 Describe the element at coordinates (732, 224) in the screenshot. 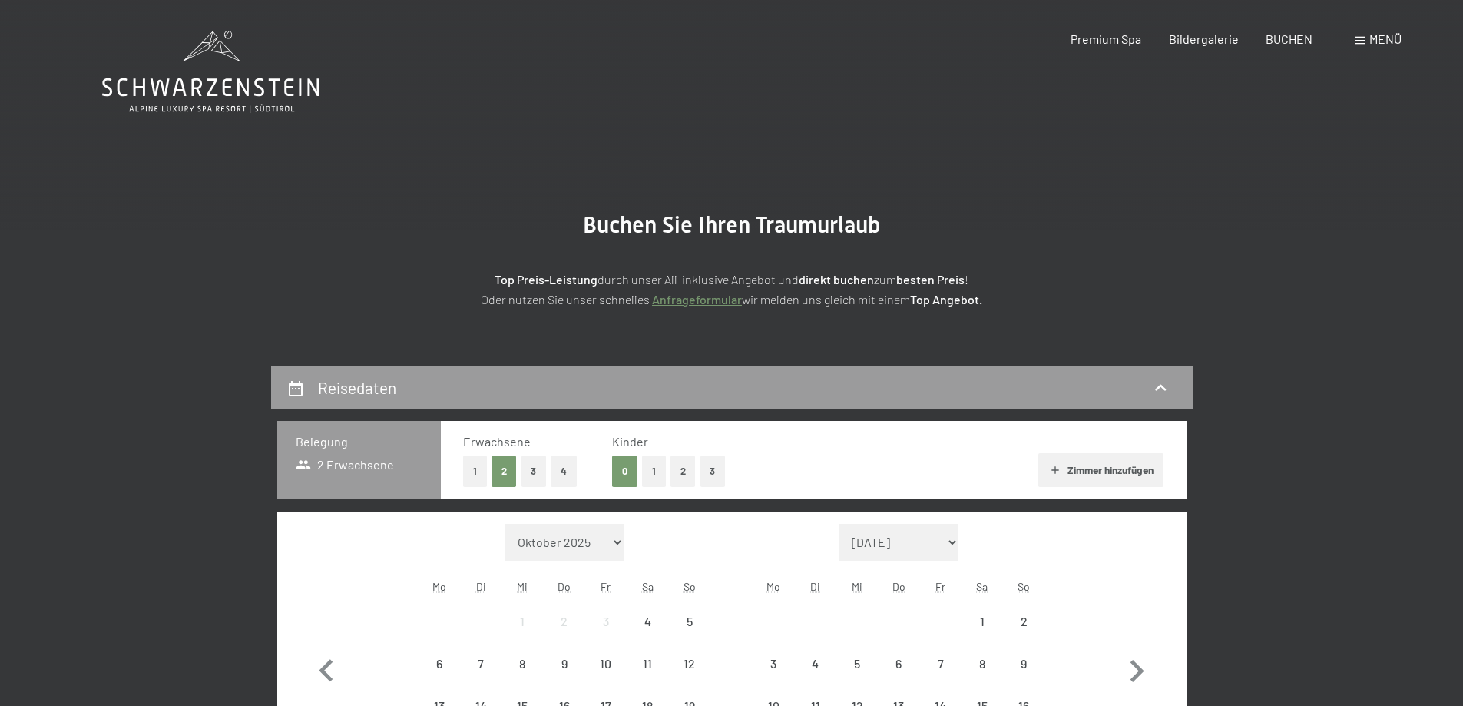

I see `span: Buchen Sie Ihren Traumurlaub` at that location.